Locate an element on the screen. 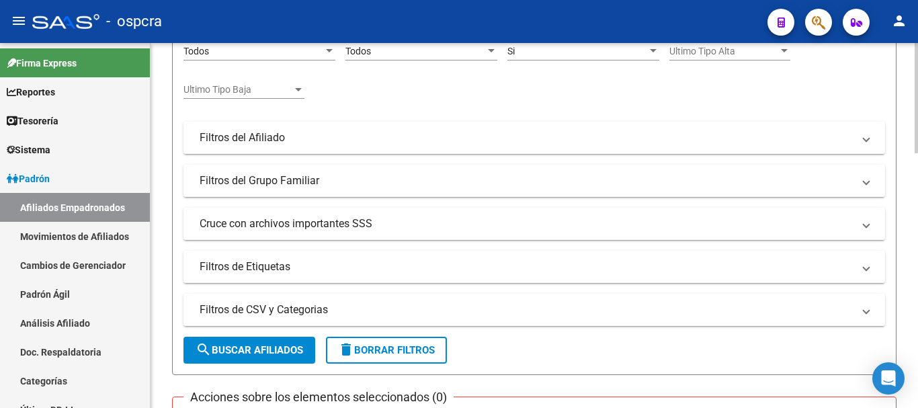  mat-panel-title: Cruce con archivos importantes SSS is located at coordinates (526, 224).